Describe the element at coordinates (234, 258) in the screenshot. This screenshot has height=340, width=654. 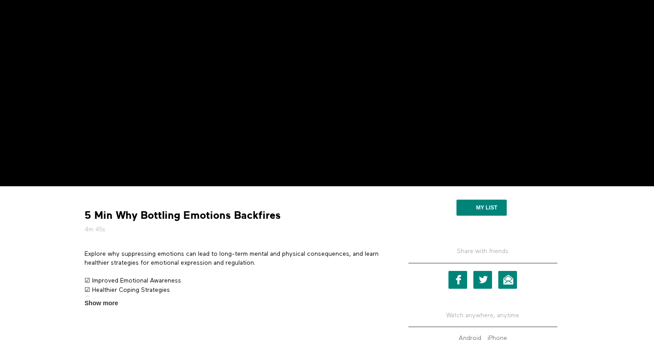
I see `p: Explore why suppressing emotions can lead to long-term mental and physical consequences, and lear...` at that location.